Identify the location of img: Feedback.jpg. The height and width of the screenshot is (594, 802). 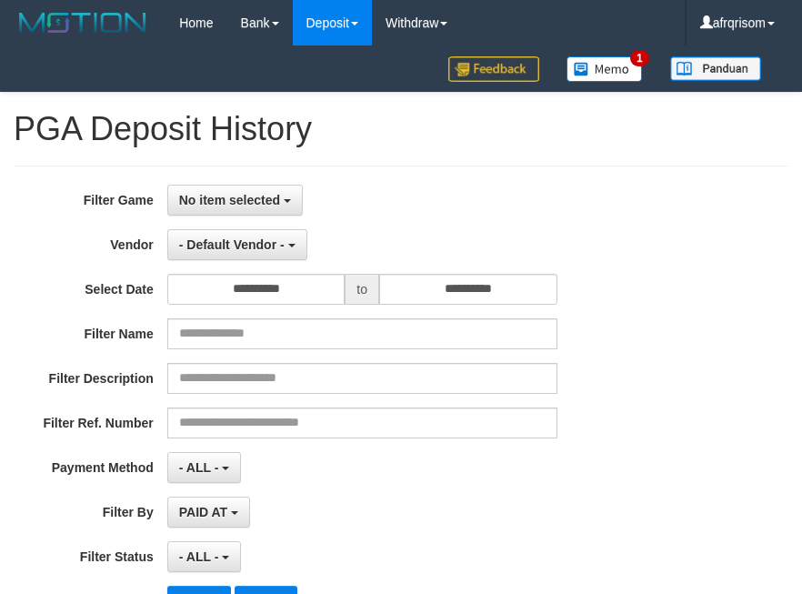
(494, 69).